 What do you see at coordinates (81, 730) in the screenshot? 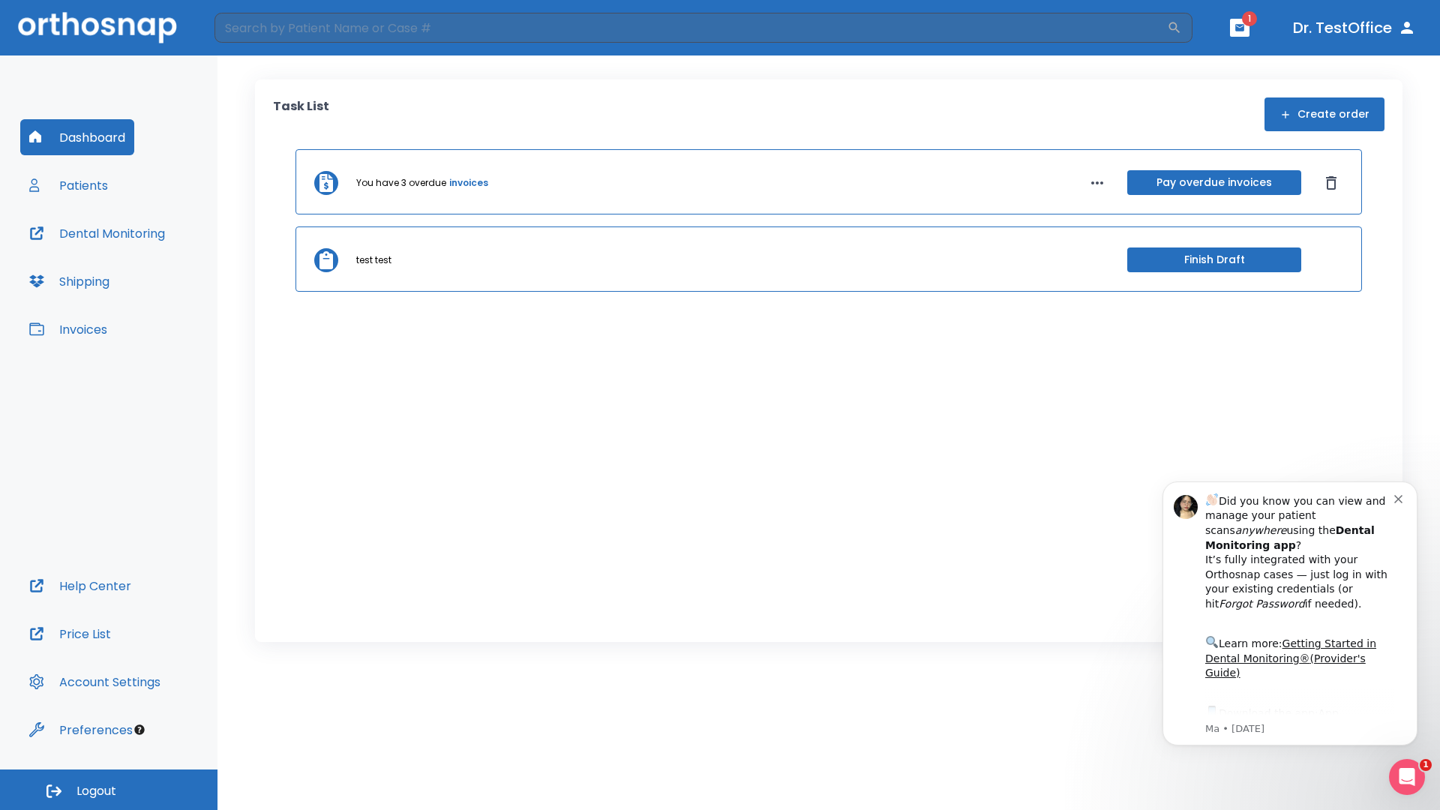
I see `a: Preferences` at bounding box center [81, 730].